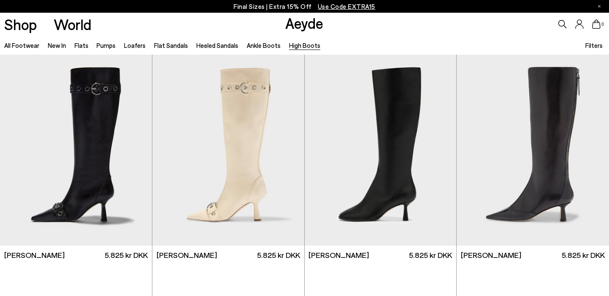  I want to click on a: High Boots, so click(305, 45).